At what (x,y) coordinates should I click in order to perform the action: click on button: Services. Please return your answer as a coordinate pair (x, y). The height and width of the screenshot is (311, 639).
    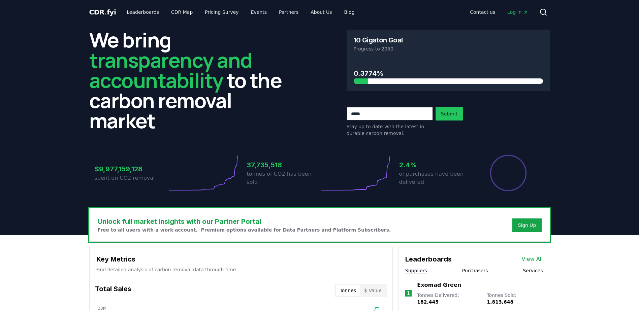
    Looking at the image, I should click on (532, 271).